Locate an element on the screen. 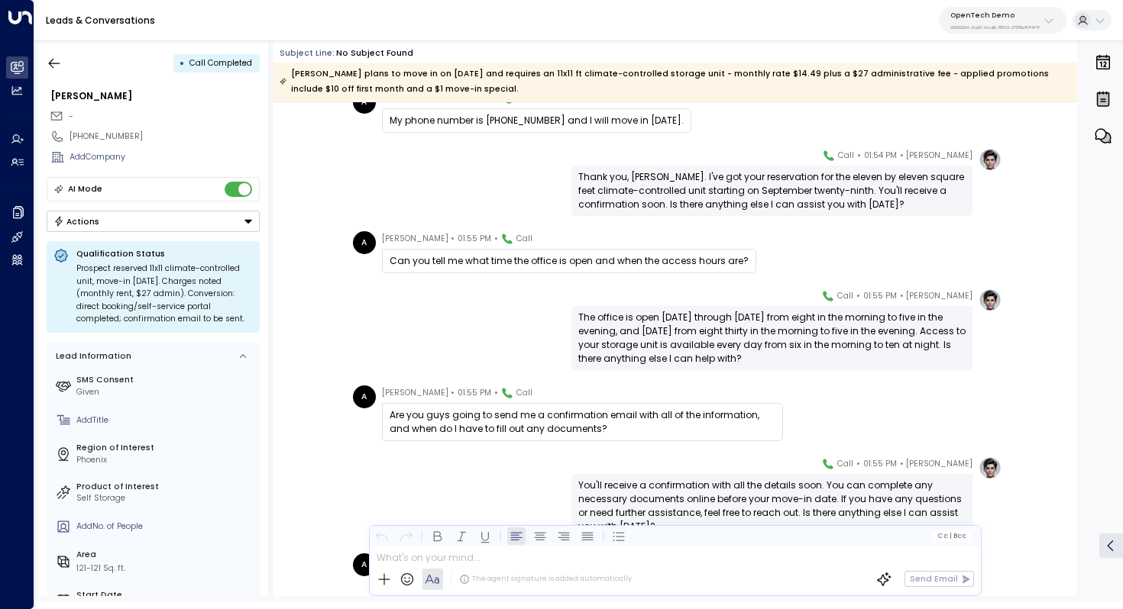 The image size is (1123, 609). label: SMS Consent is located at coordinates (166, 380).